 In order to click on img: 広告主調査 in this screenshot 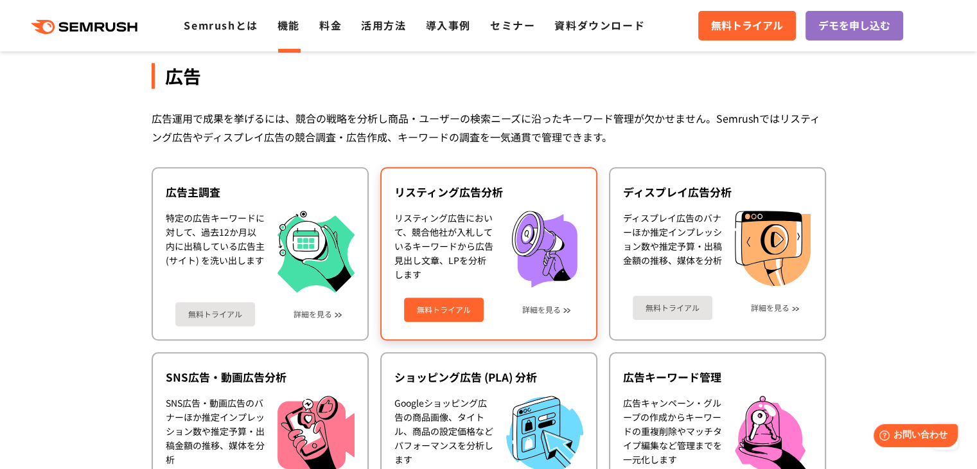, I will do `click(316, 251)`.